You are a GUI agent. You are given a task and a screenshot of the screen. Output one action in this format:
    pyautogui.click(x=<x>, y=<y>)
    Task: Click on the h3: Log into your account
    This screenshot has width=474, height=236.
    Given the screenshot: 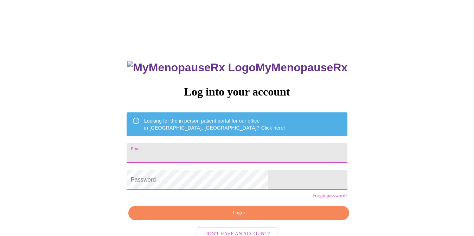 What is the action you would take?
    pyautogui.click(x=237, y=92)
    